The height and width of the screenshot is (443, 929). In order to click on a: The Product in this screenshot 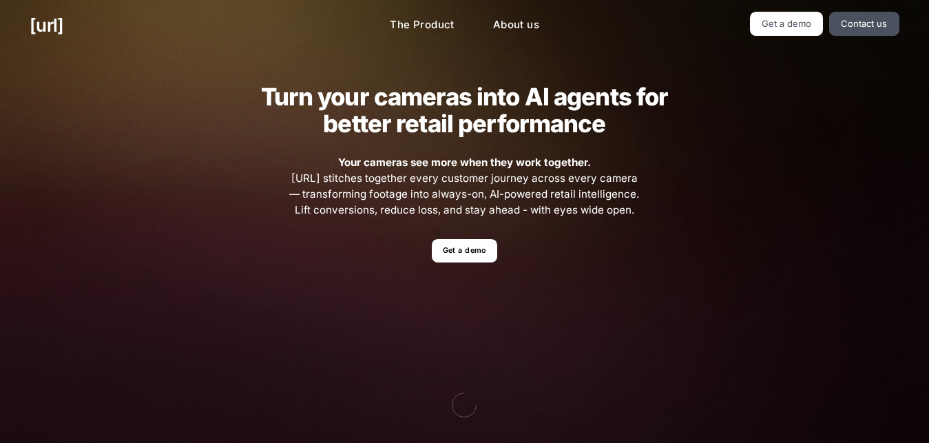, I will do `click(422, 25)`.